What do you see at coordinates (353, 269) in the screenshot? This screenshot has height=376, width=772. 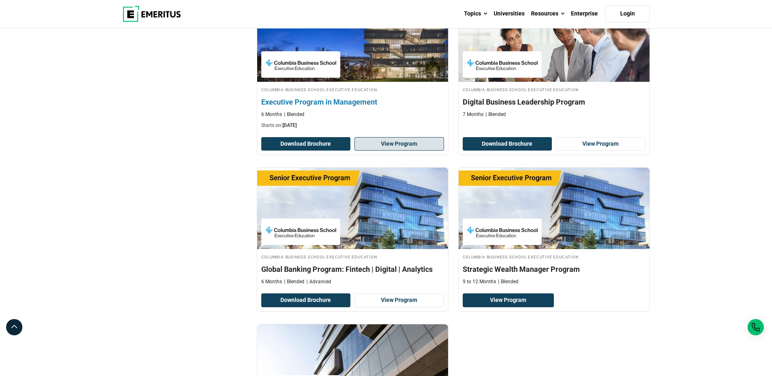 I see `h4: Global Banking Program: Fintech | Digital | Analytics` at bounding box center [353, 269].